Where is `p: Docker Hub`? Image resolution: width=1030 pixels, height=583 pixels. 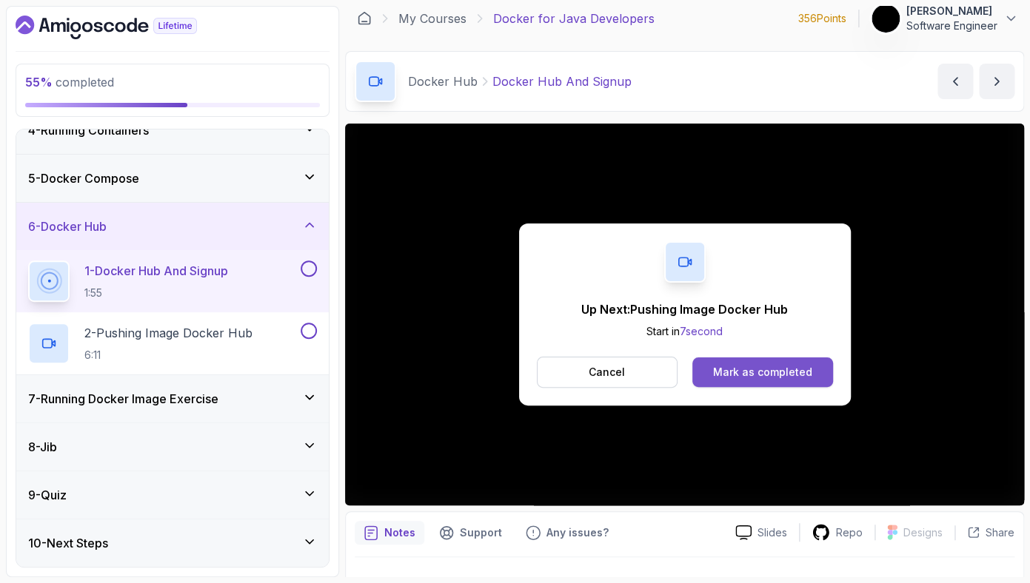
p: Docker Hub is located at coordinates (443, 81).